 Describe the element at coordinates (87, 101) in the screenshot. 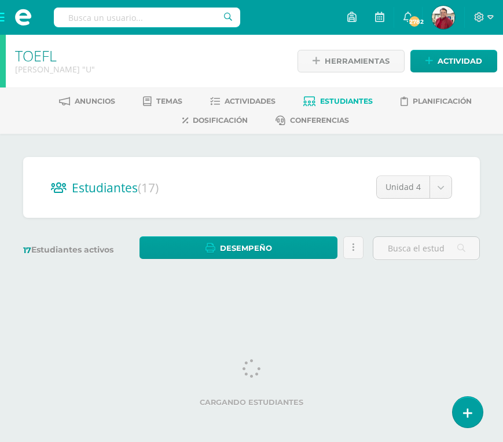

I see `a: Anuncios` at that location.